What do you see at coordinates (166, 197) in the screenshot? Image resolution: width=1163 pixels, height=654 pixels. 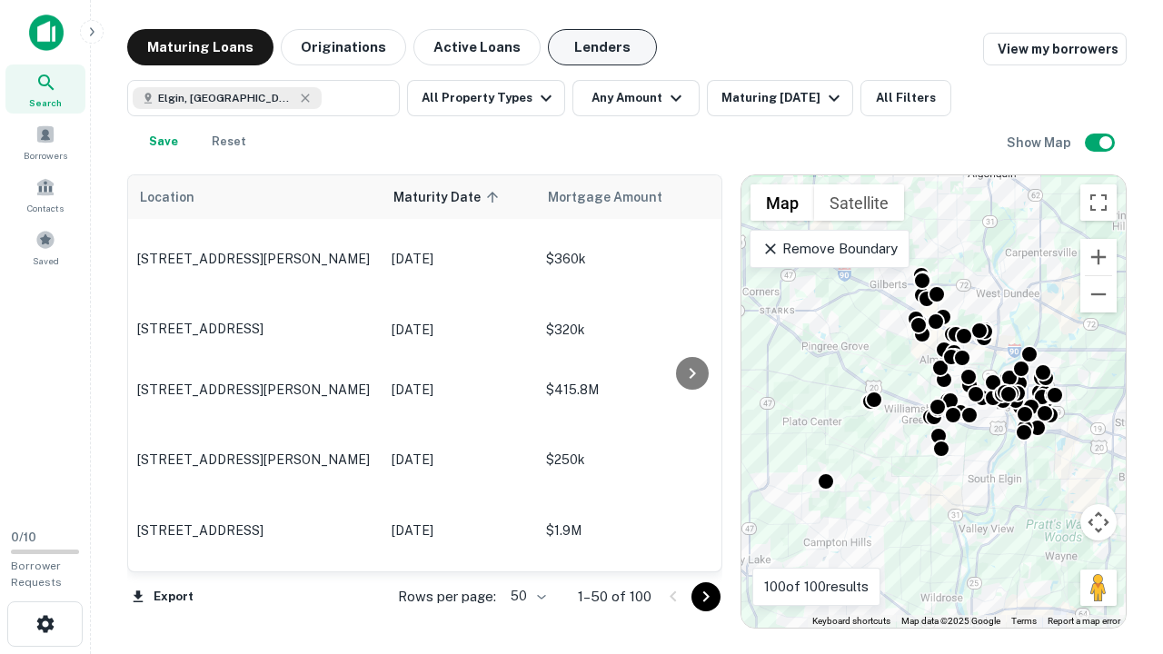 I see `span: Location` at bounding box center [166, 197].